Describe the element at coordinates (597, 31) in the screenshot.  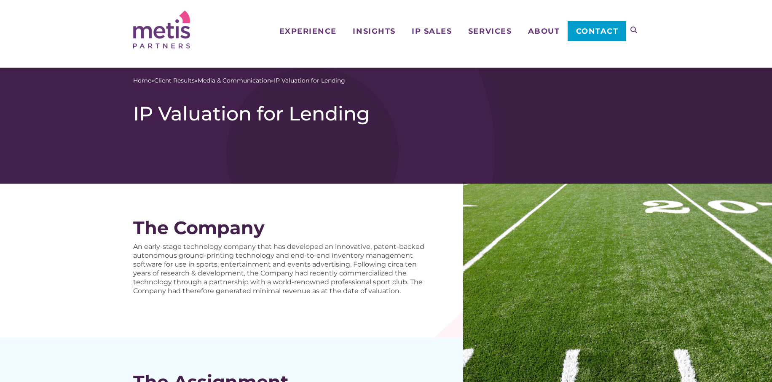
I see `a: Contact` at that location.